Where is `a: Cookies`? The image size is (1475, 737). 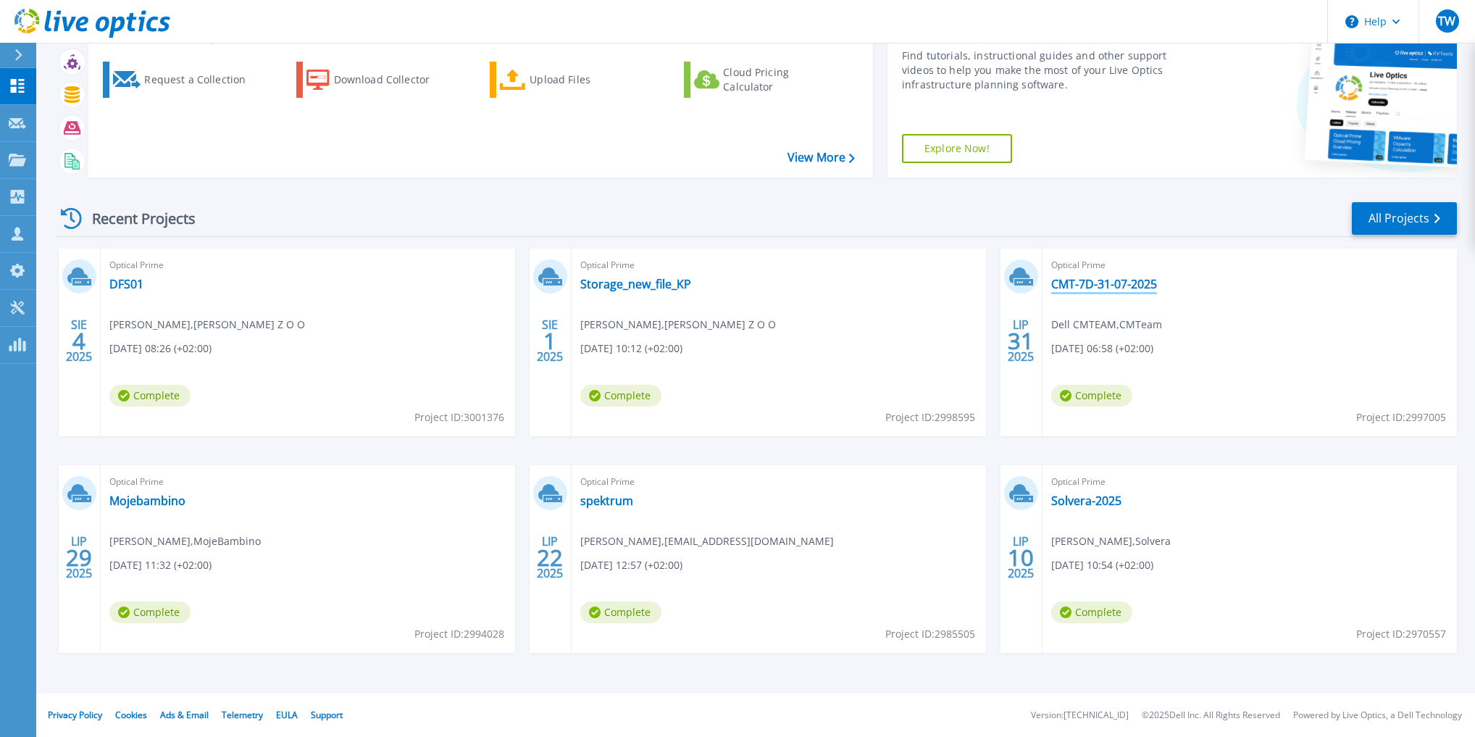
a: Cookies is located at coordinates (131, 714).